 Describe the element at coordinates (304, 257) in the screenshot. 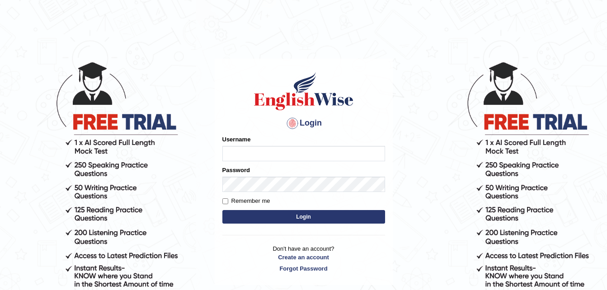

I see `a: Create an account` at that location.